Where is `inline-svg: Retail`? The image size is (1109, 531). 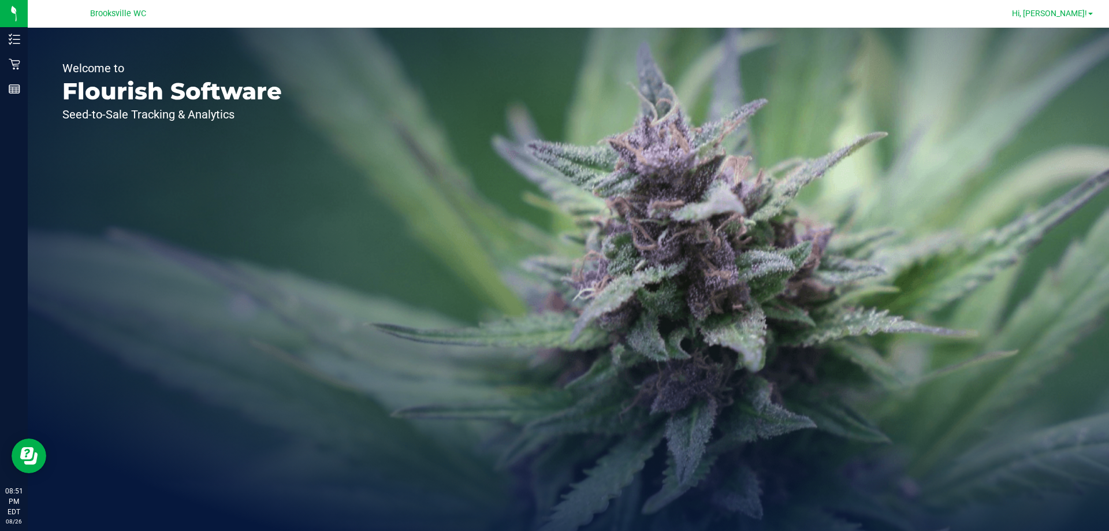
inline-svg: Retail is located at coordinates (14, 64).